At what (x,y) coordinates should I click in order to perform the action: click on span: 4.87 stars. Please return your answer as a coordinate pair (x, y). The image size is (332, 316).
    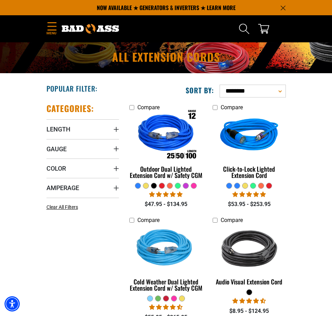
    Looking at the image, I should click on (249, 194).